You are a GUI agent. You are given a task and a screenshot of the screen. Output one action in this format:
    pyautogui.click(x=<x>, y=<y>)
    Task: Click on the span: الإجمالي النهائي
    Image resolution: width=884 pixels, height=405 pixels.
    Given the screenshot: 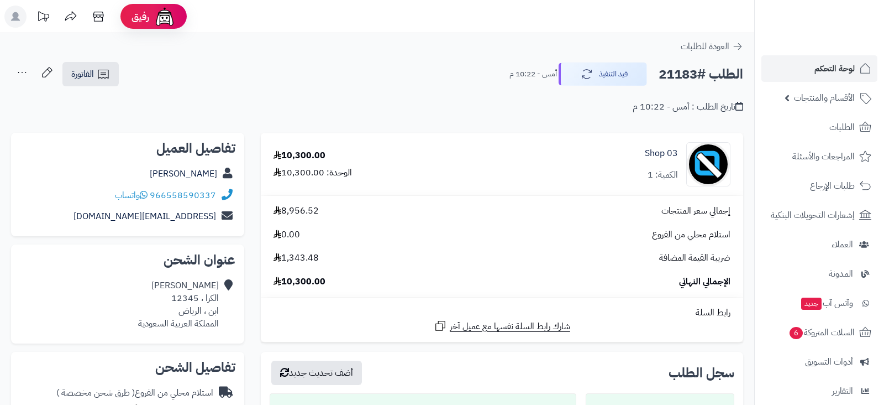 What is the action you would take?
    pyautogui.click(x=705, y=281)
    